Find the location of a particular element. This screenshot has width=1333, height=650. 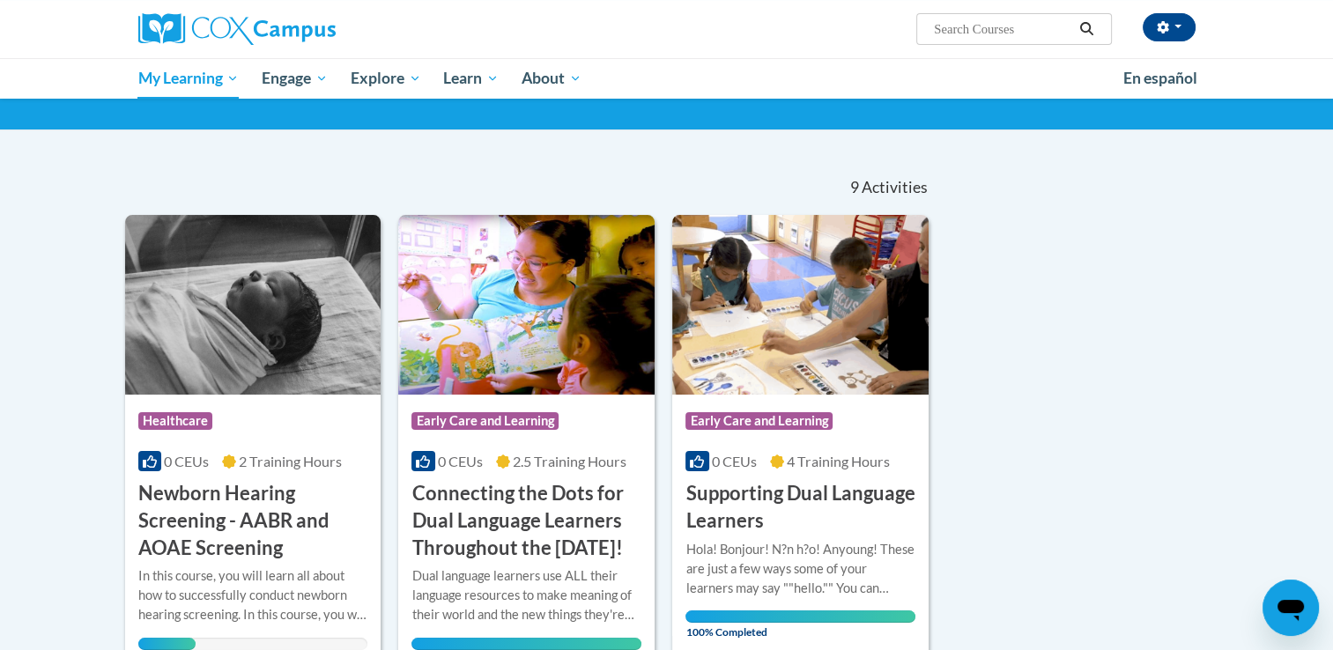

span: En español is located at coordinates (1160, 78).